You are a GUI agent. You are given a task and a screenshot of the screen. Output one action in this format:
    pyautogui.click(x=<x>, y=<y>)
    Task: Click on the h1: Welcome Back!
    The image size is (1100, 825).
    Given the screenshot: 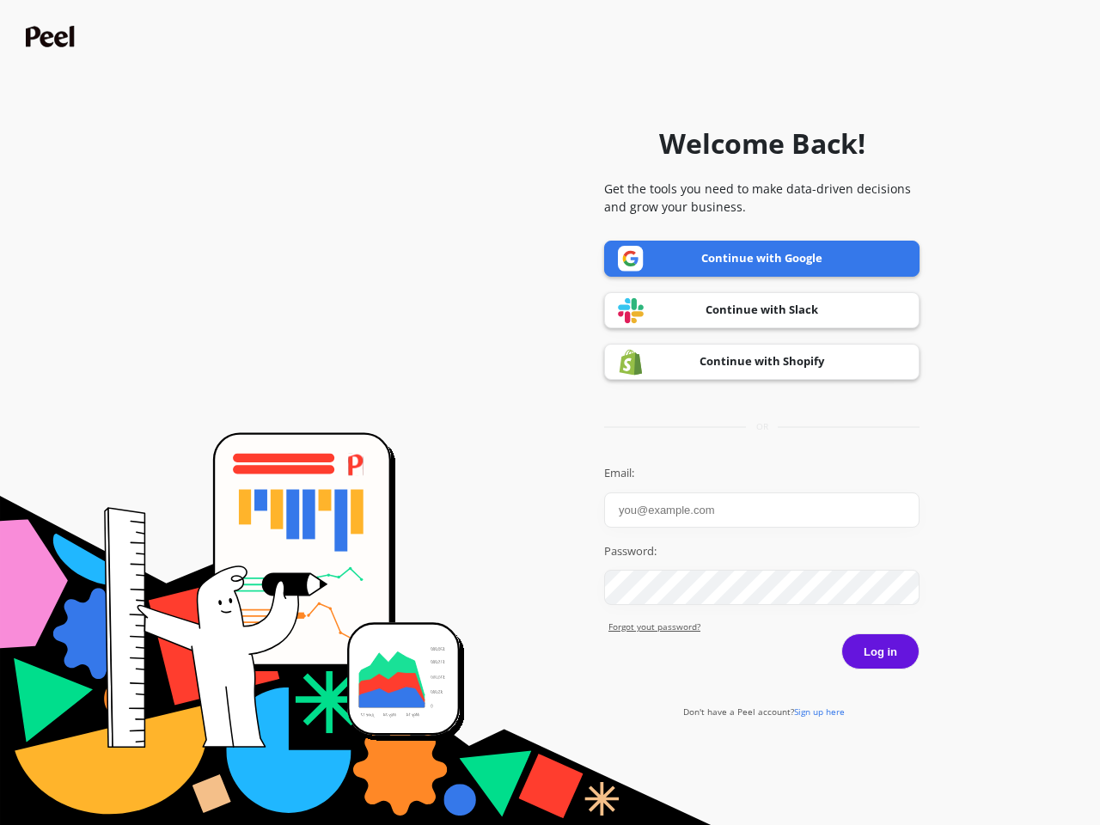 What is the action you would take?
    pyautogui.click(x=762, y=144)
    